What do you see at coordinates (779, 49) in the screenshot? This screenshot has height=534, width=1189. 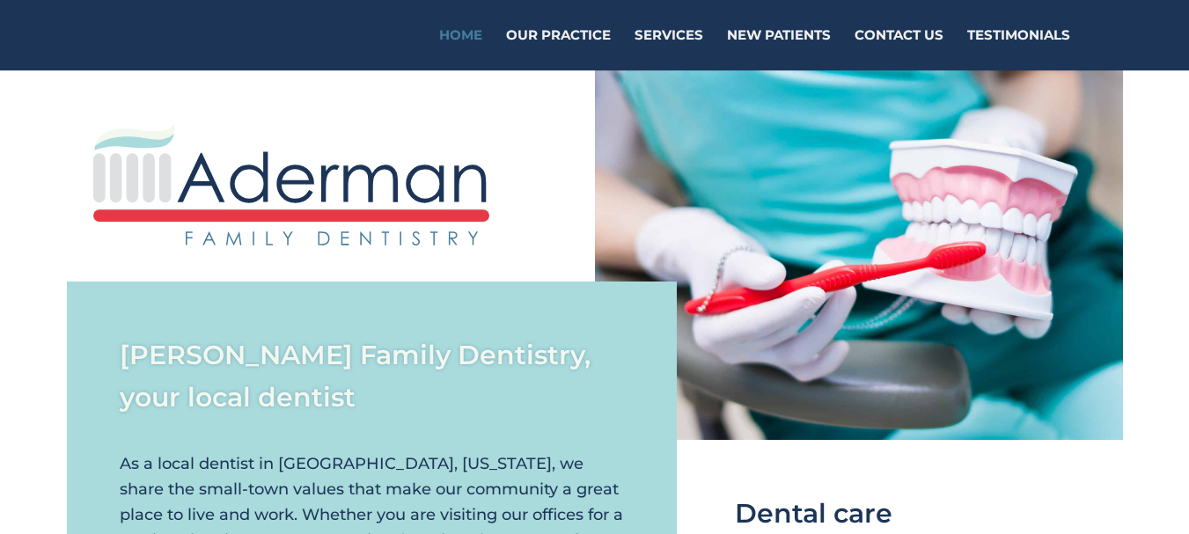 I see `a: New Patients` at bounding box center [779, 49].